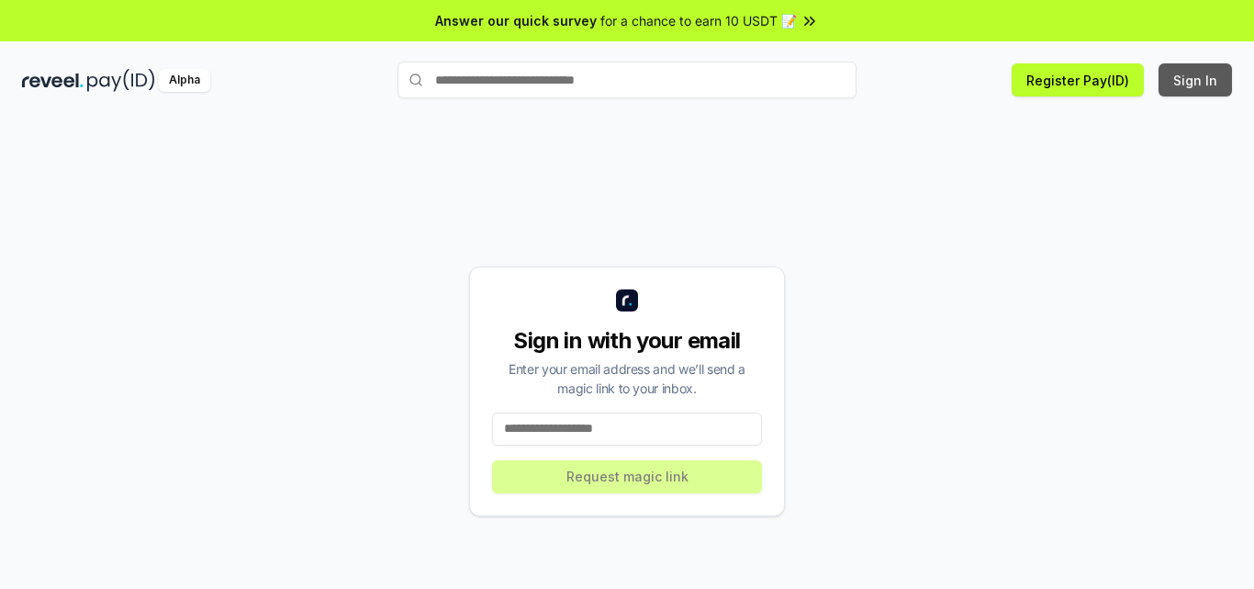 This screenshot has width=1254, height=589. What do you see at coordinates (185, 80) in the screenshot?
I see `div: Alpha` at bounding box center [185, 80].